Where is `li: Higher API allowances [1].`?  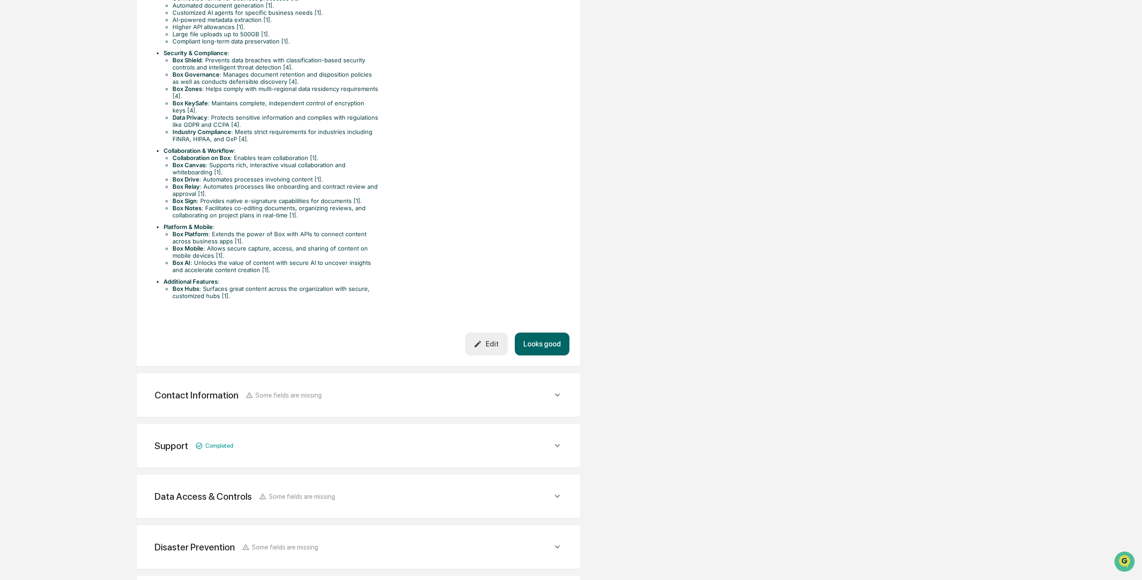
li: Higher API allowances [1]. is located at coordinates (276, 27).